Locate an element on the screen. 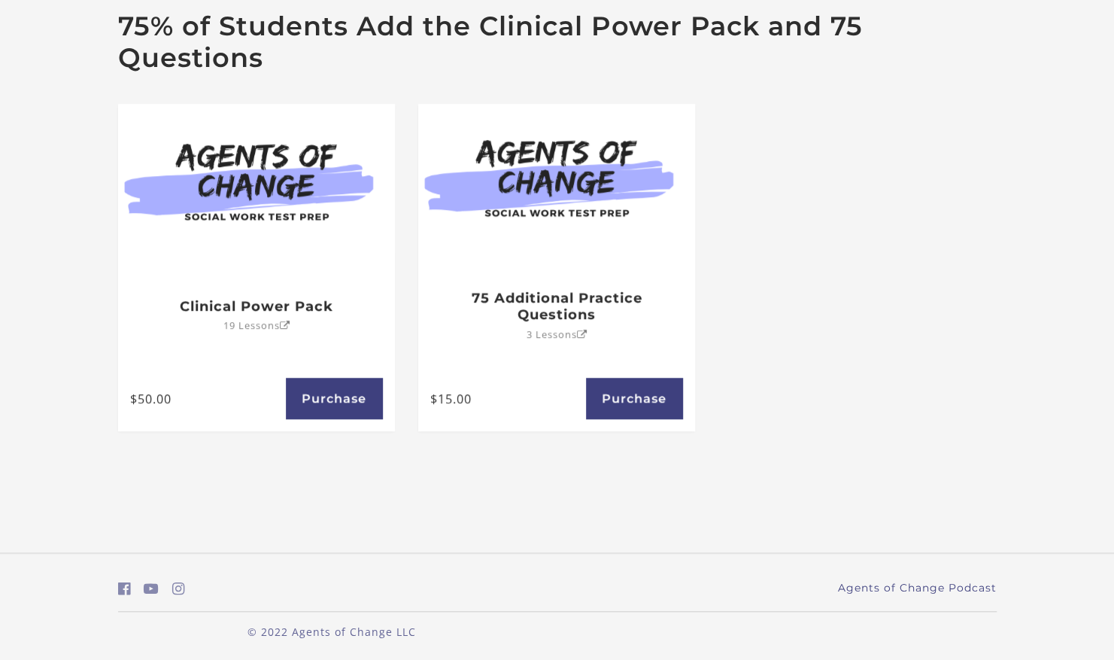  a: 75 Additional Practice Questions 3 LessonsOpen in a new window is located at coordinates (557, 309).